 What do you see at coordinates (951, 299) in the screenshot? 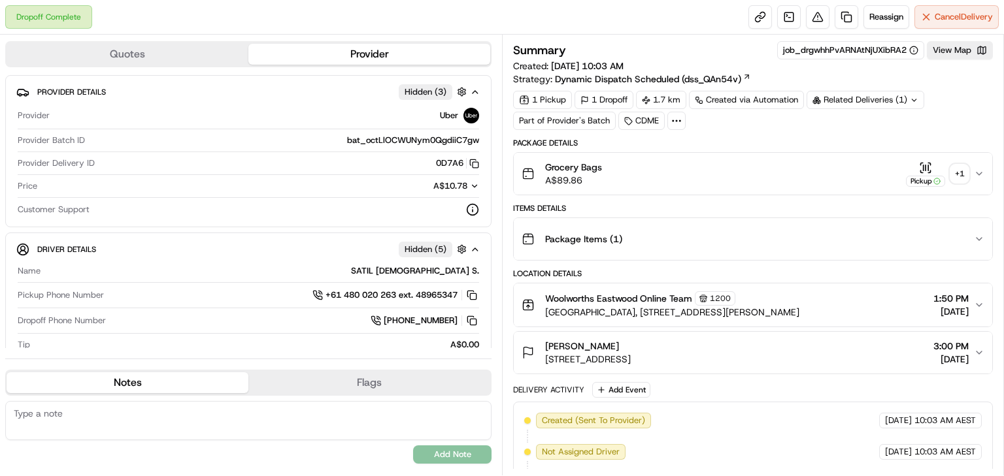
I see `span: 1:50 PM` at bounding box center [951, 299].